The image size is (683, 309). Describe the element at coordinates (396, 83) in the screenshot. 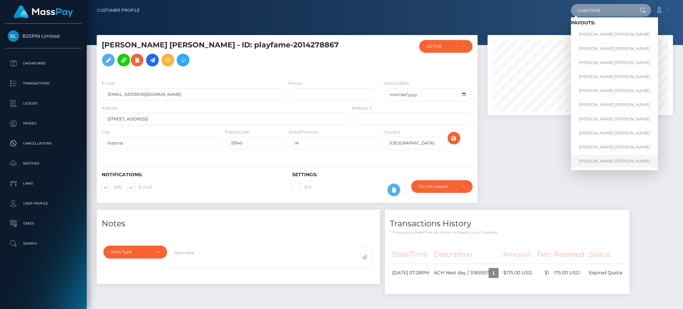

I see `label: Date of Birth` at that location.